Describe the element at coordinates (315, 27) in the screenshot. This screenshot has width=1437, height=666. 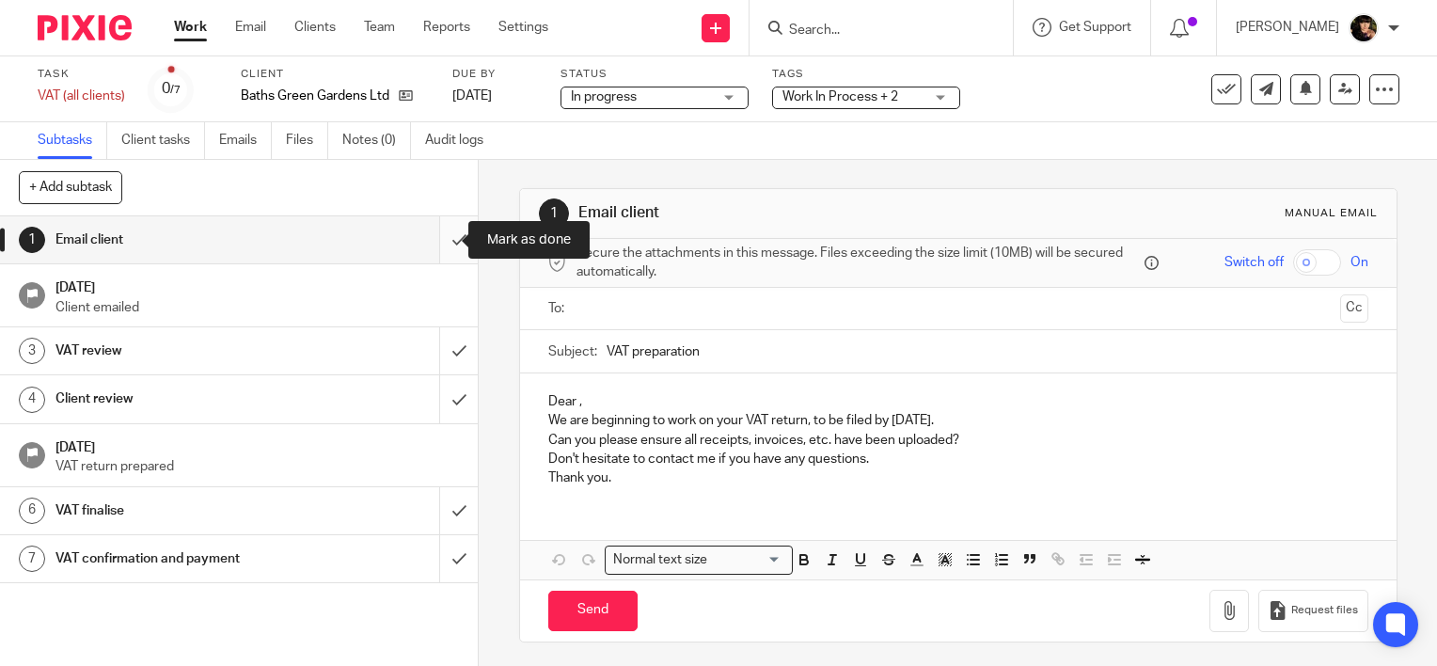
I see `a: Clients` at that location.